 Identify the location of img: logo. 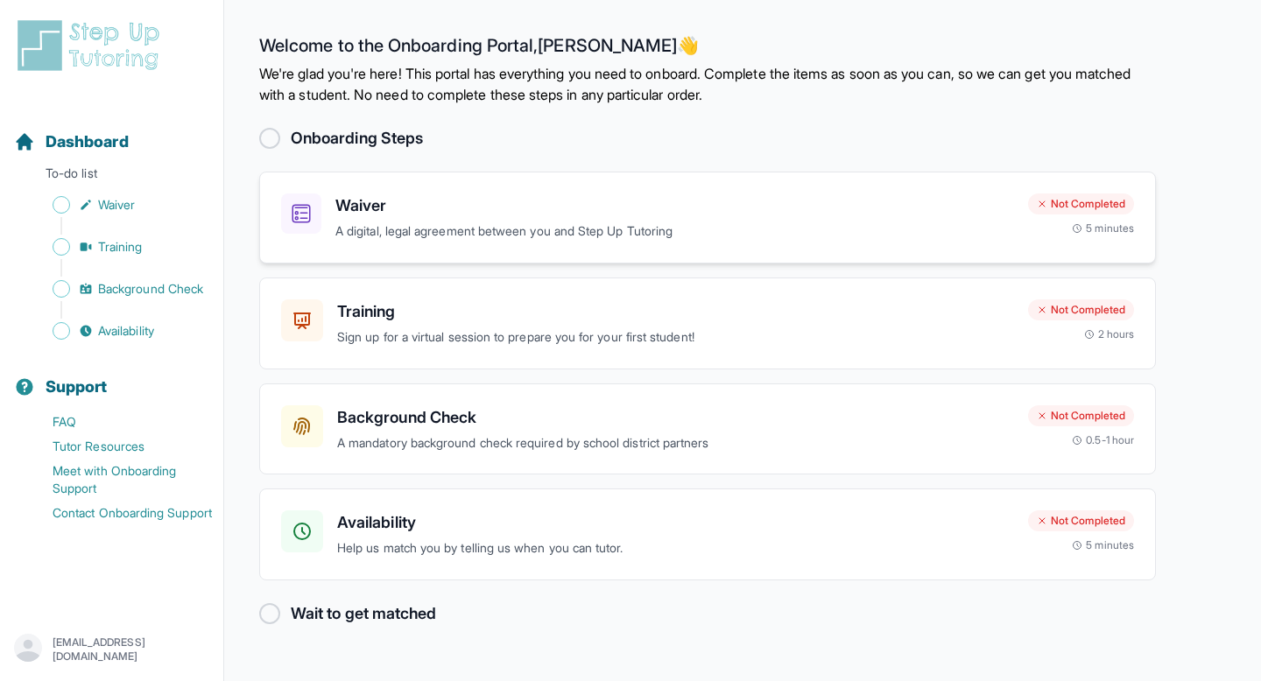
(92, 46).